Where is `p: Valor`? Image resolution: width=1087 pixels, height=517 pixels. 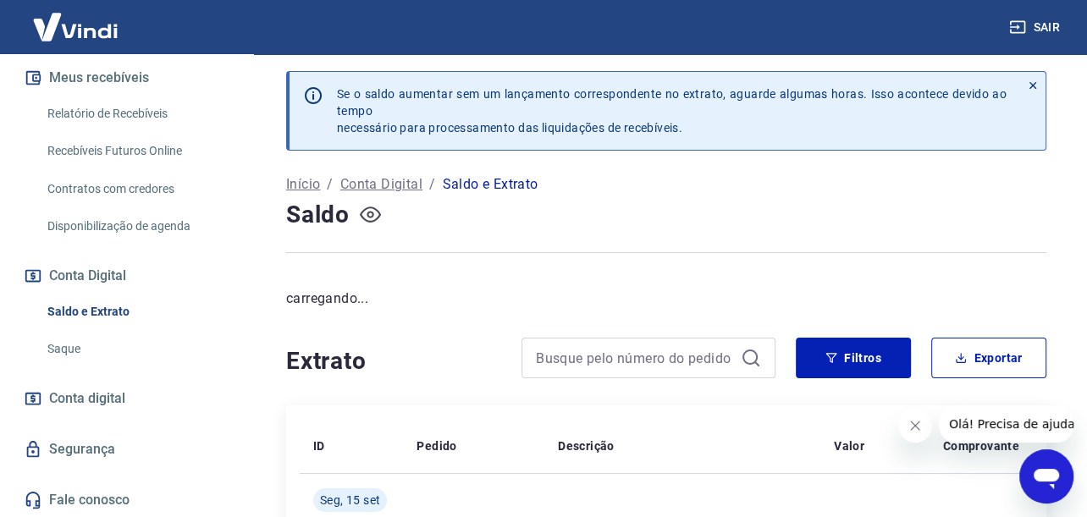
p: Valor is located at coordinates (849, 446).